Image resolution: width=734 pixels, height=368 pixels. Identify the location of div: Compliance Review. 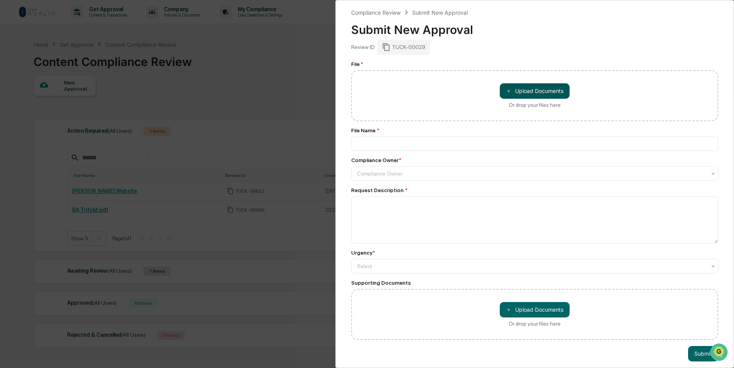
(376, 12).